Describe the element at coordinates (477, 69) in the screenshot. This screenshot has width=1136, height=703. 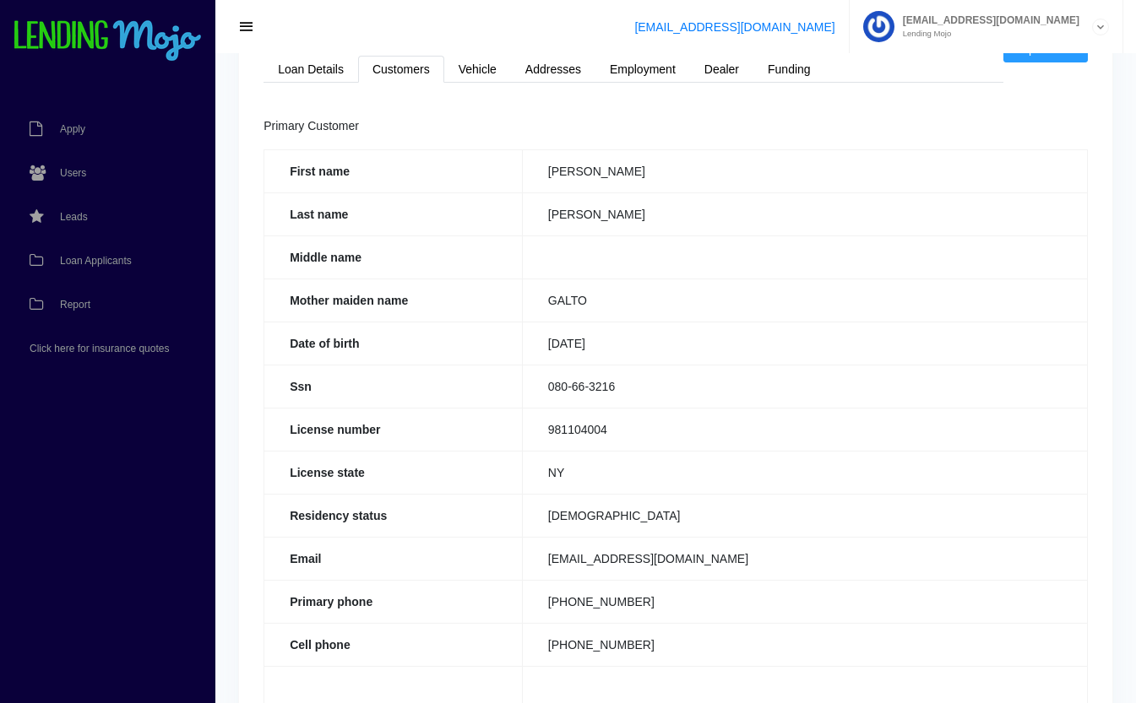
I see `a: Vehicle` at that location.